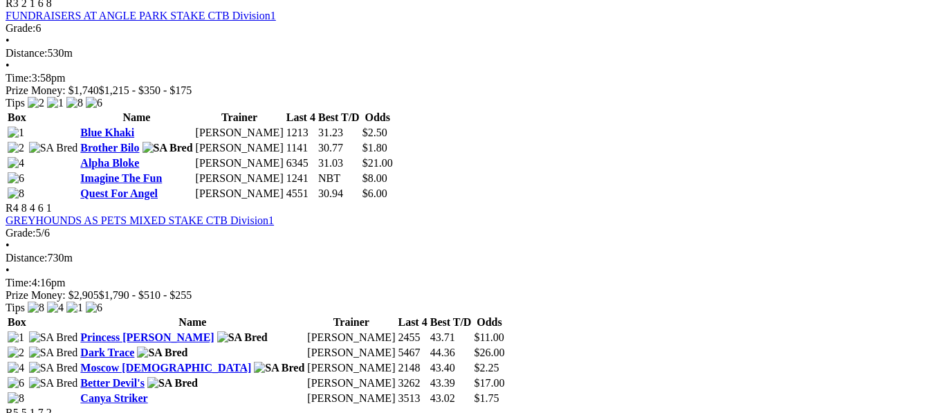  I want to click on a: Alpha Bloke, so click(109, 163).